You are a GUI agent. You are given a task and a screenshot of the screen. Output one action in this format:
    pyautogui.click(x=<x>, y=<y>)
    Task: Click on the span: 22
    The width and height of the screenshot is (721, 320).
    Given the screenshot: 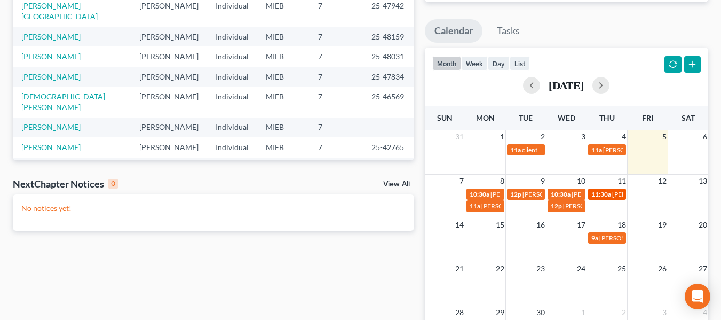 What is the action you would take?
    pyautogui.click(x=500, y=269)
    